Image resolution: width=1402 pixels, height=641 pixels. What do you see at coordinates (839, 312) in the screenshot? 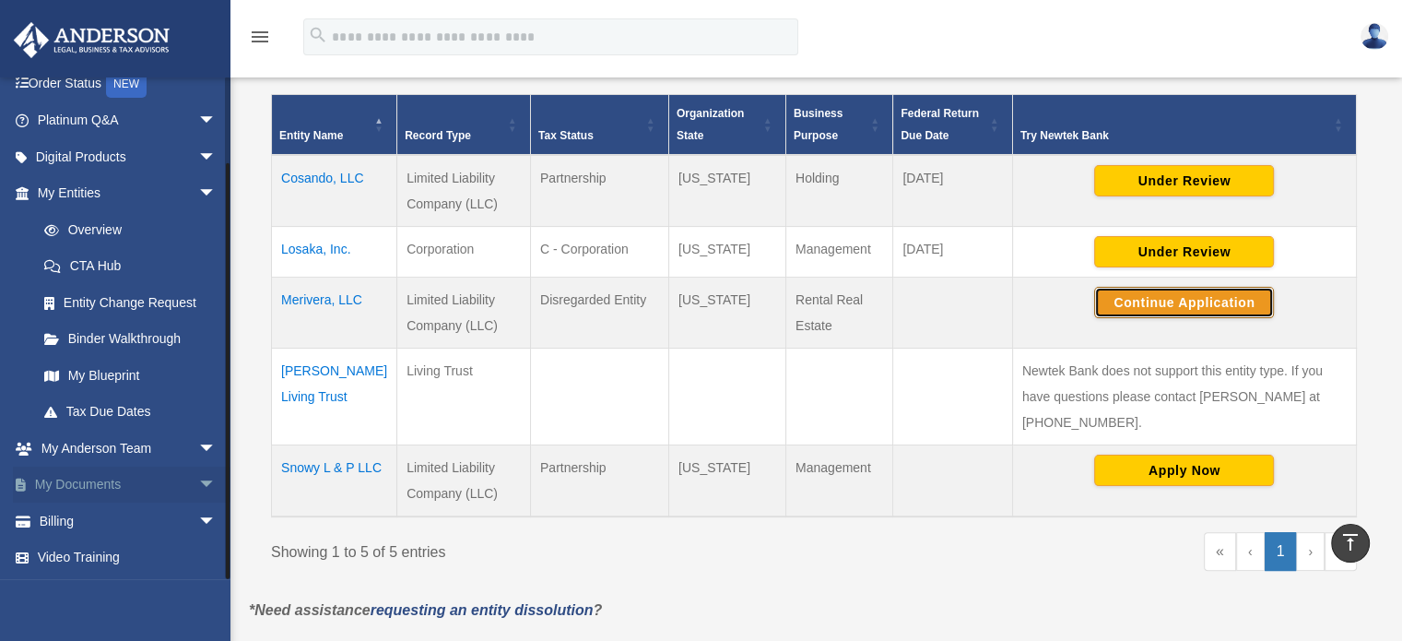
I see `td: Rental Real Estate` at bounding box center [839, 312].